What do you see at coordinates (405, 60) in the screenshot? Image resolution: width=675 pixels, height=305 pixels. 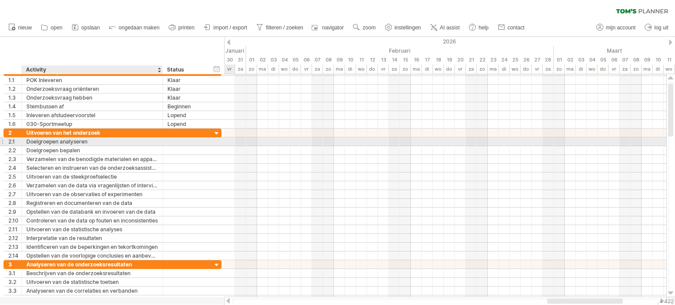 I see `div: zondag, 15 Februari 2026` at bounding box center [405, 60].